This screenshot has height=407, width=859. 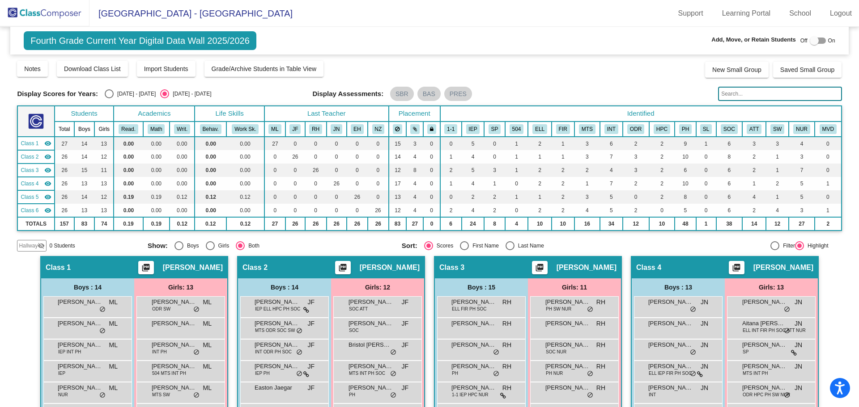 I want to click on th: One on one Paraprofessional, so click(x=451, y=129).